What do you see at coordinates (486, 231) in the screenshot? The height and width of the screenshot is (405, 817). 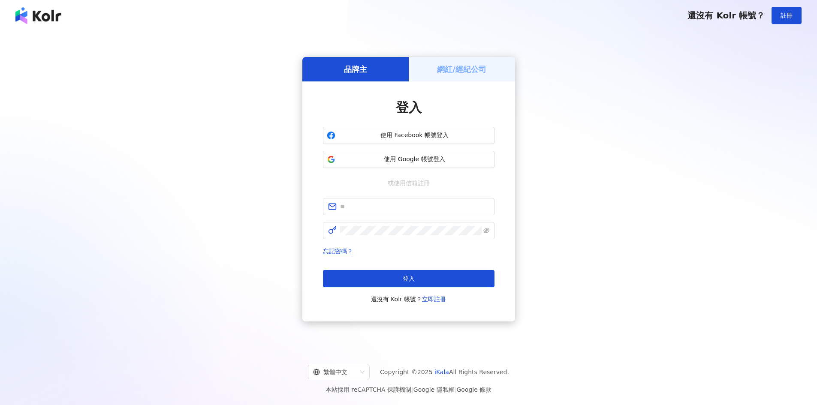 I see `span: eye-invisible` at bounding box center [486, 231].